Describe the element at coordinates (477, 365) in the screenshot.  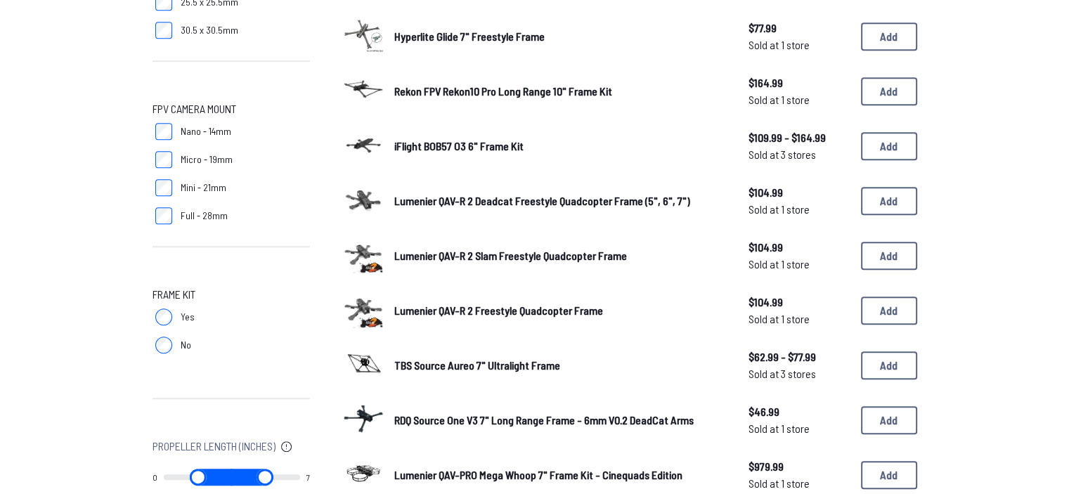
I see `span: TBS Source Aureo 7" Ultralight Frame` at that location.